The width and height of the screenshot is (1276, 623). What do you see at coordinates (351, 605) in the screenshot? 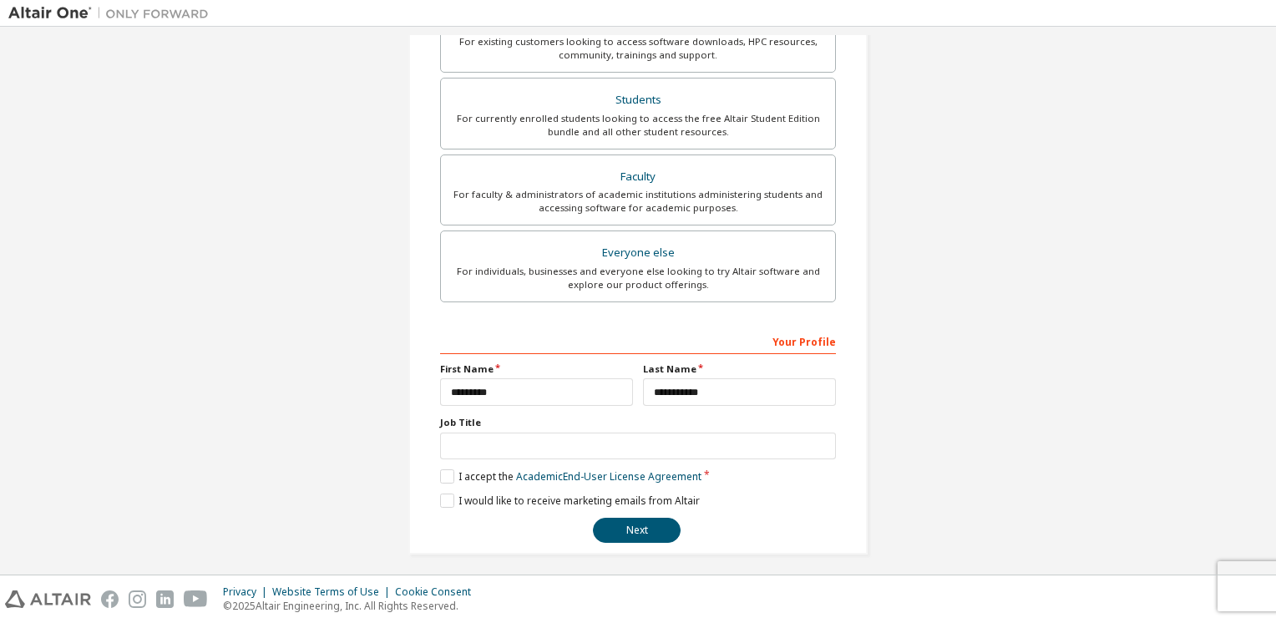
I see `p: © 2025 Altair Engineering, Inc. All Rights Reserved.` at bounding box center [351, 605].